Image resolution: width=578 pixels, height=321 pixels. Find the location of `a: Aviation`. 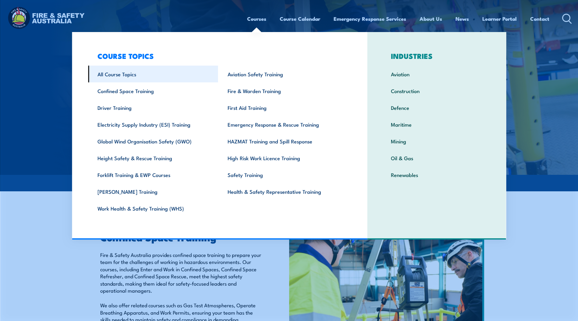

a: Aviation is located at coordinates (437, 74).